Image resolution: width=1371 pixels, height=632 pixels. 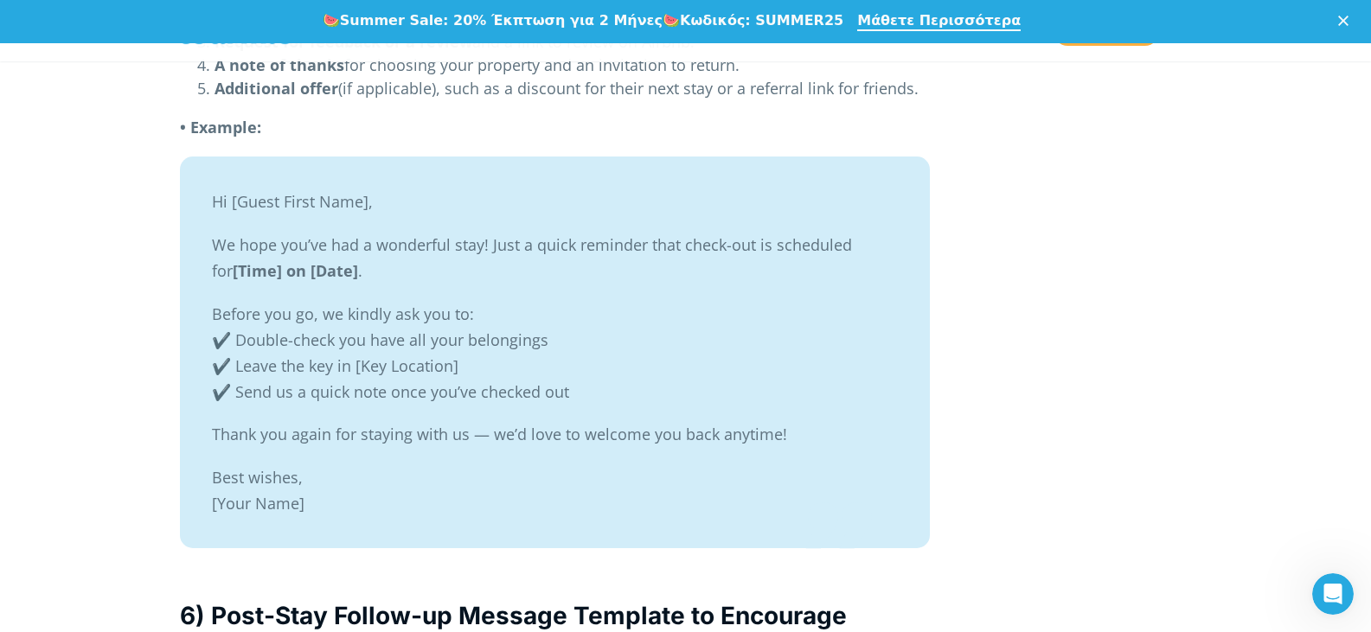 I want to click on strong: Additional offer, so click(x=276, y=88).